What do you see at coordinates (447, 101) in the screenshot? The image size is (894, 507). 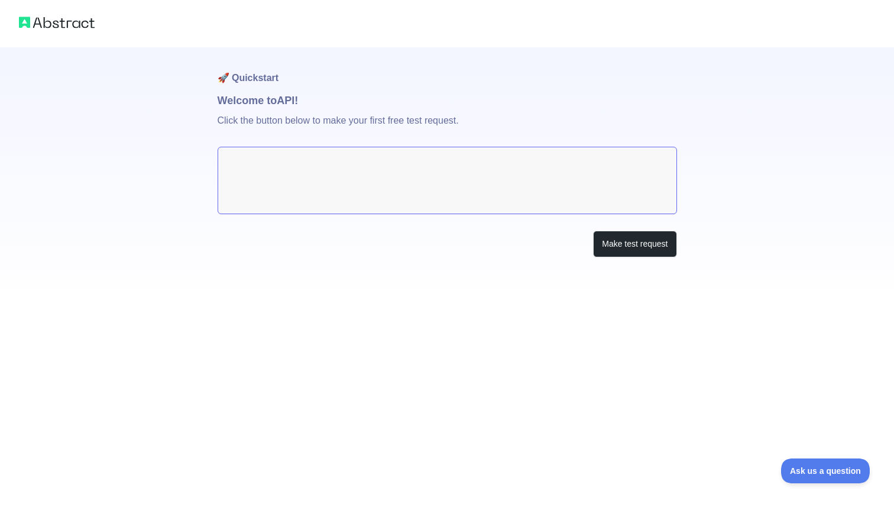 I see `h1: Welcome to API!` at bounding box center [447, 101].